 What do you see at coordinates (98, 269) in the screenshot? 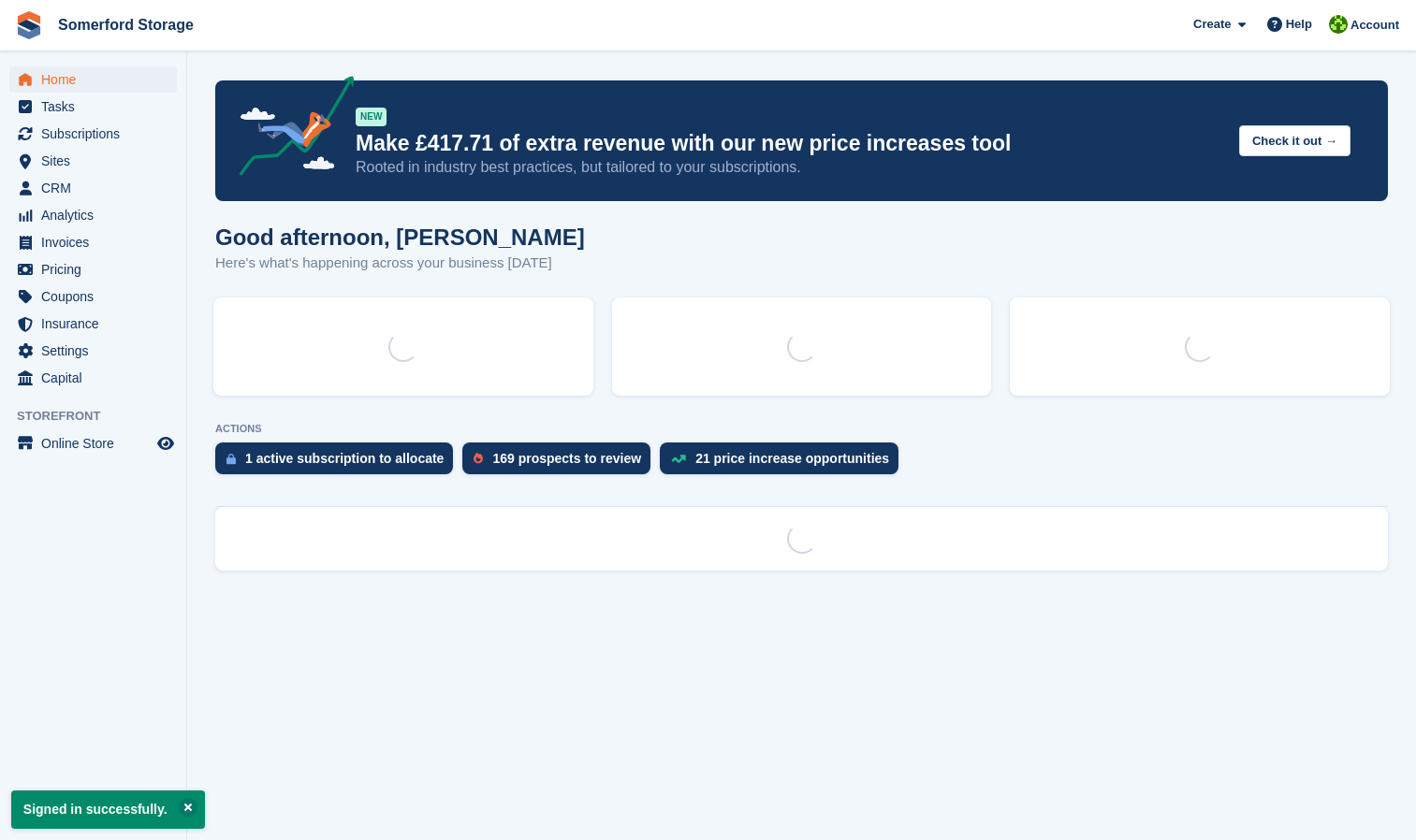
I see `span: Pricing` at bounding box center [98, 269].